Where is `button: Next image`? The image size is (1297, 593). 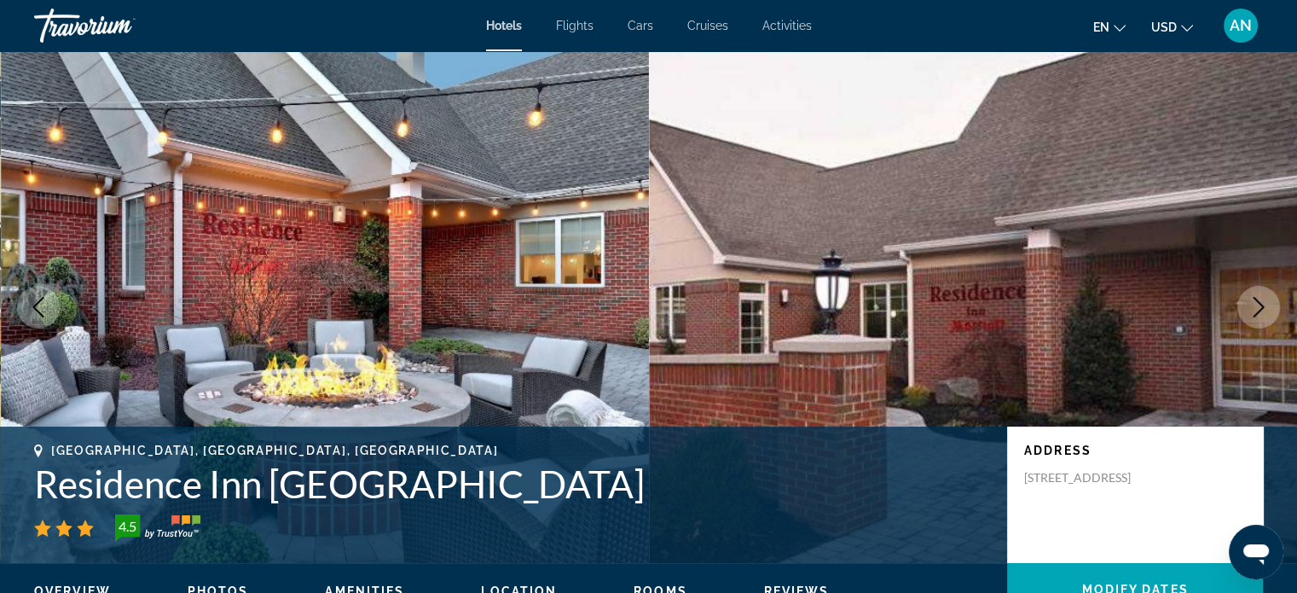
button: Next image is located at coordinates (1258, 307).